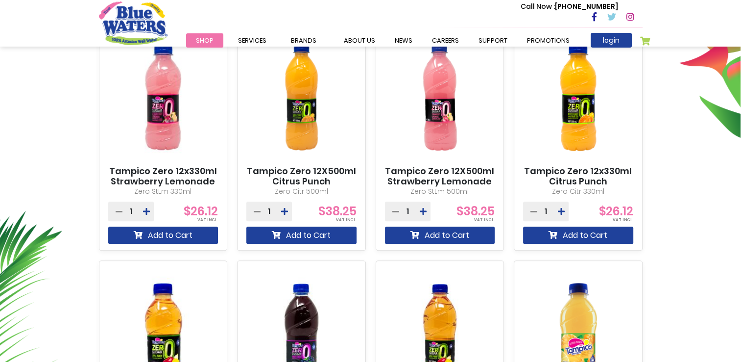 This screenshot has height=362, width=741. I want to click on a: Tampico Zero 12X500ml Strawberry Lemonade, so click(440, 176).